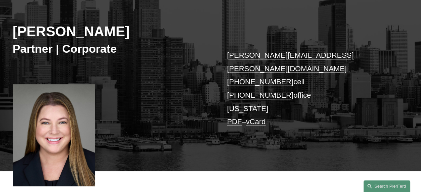  Describe the element at coordinates (235, 121) in the screenshot. I see `a: PDF` at that location.